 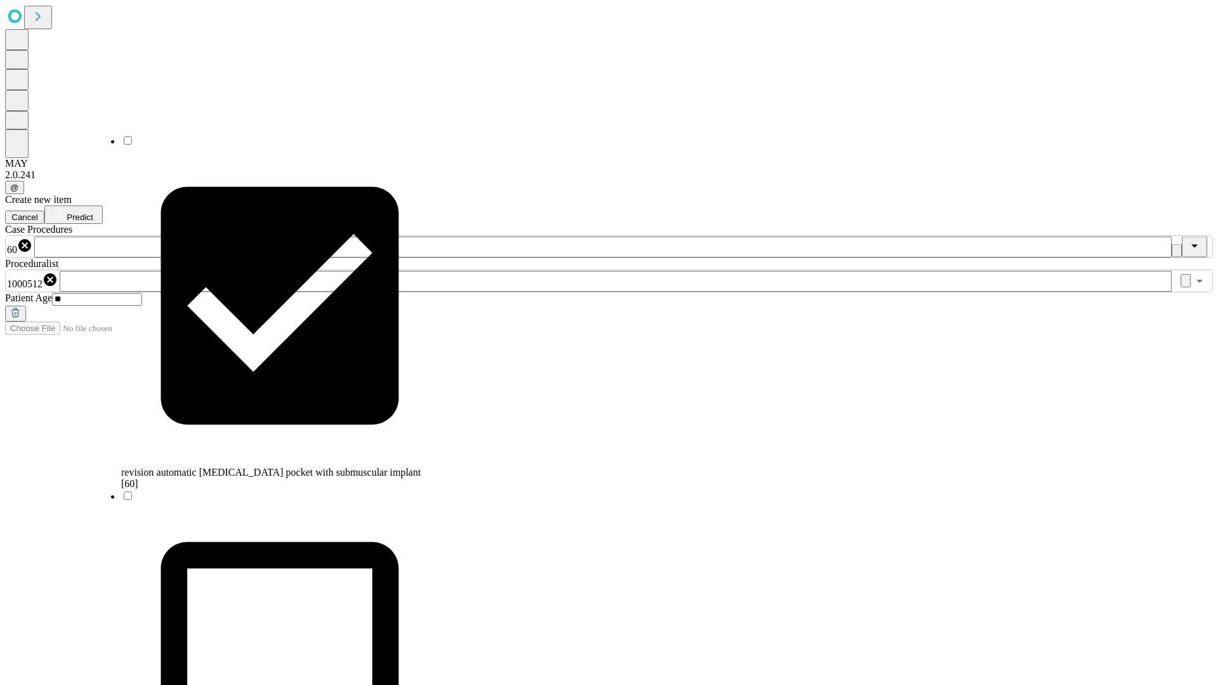 What do you see at coordinates (25, 284) in the screenshot?
I see `span: 1000512` at bounding box center [25, 284].